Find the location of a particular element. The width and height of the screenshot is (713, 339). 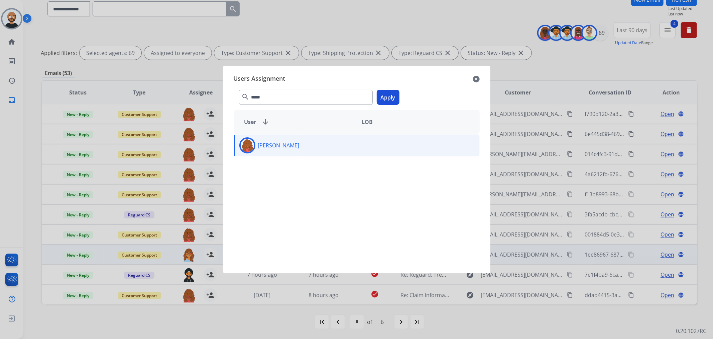

mat-icon: close is located at coordinates (477, 79).